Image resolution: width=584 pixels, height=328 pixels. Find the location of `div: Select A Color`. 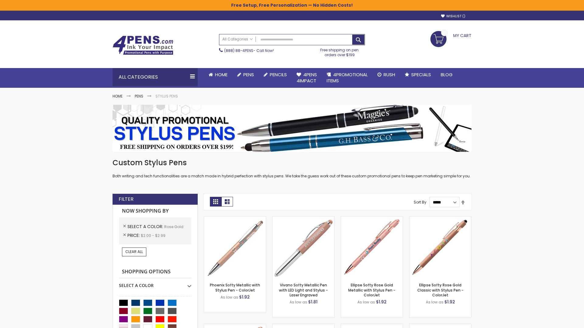

div: Select A Color is located at coordinates (155, 284).